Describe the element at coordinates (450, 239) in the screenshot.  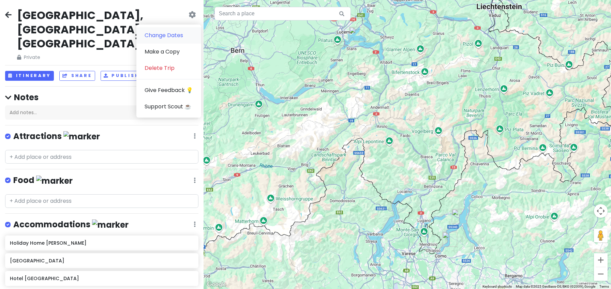
I see `div: Holiday Home Liliana` at that location.